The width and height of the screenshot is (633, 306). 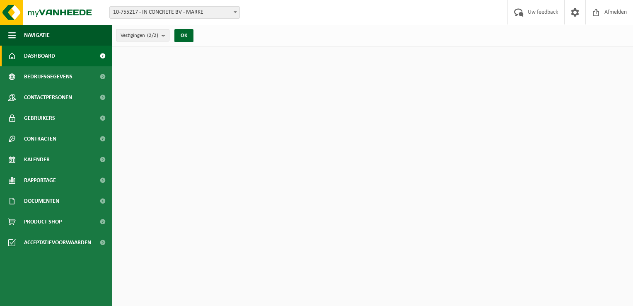 I want to click on span: Kalender, so click(x=37, y=160).